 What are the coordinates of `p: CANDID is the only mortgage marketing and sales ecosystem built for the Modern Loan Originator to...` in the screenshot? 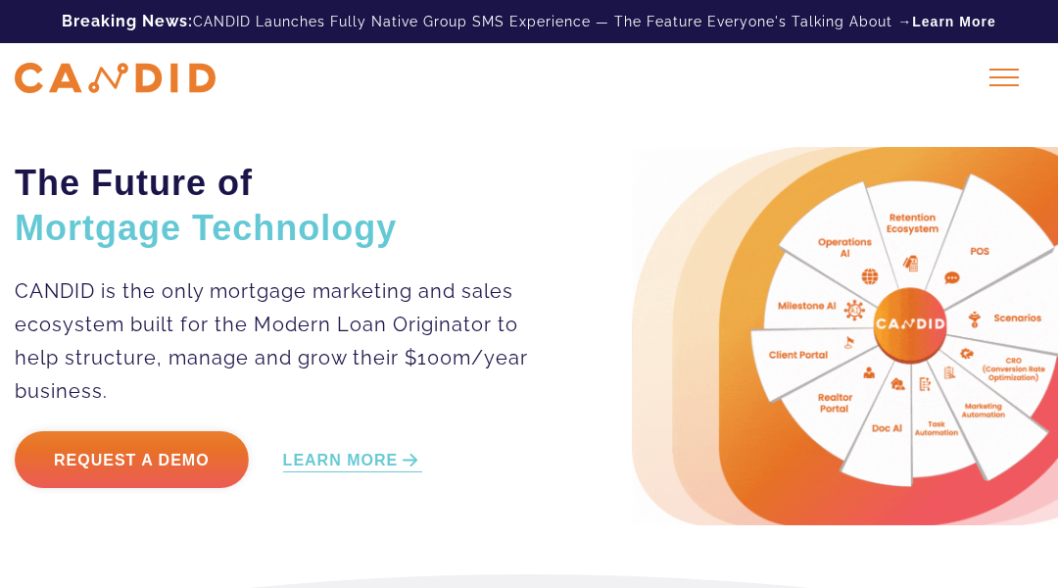 It's located at (274, 341).